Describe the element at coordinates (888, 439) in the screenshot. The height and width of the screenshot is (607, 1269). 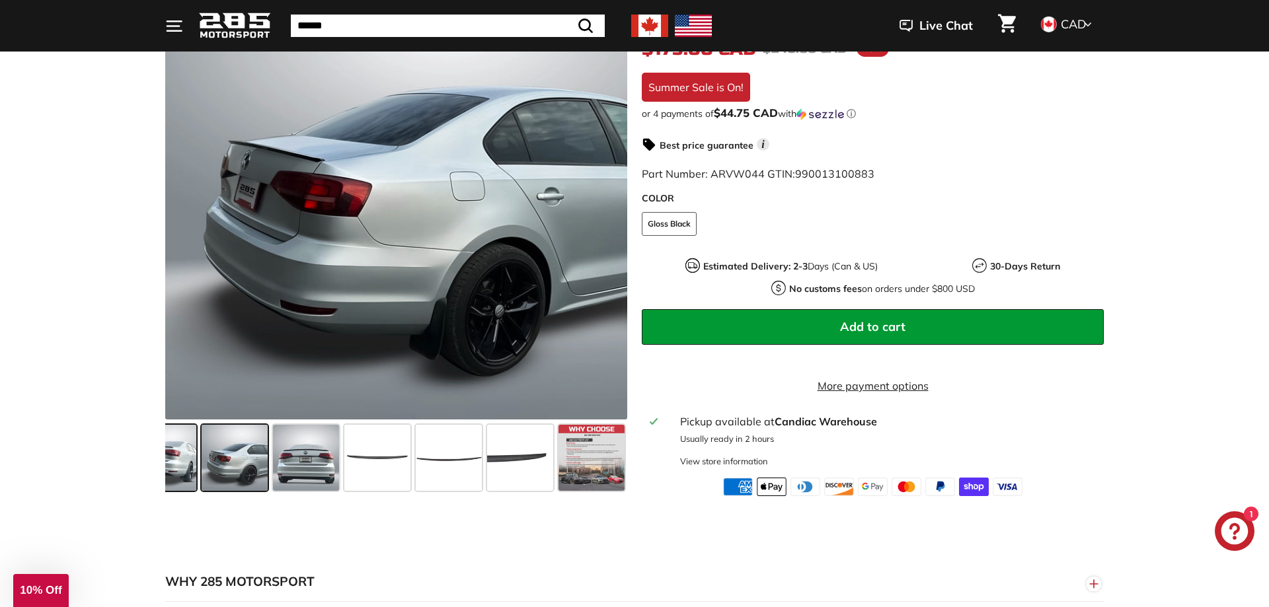
I see `p: Usually ready in 2 hours` at that location.